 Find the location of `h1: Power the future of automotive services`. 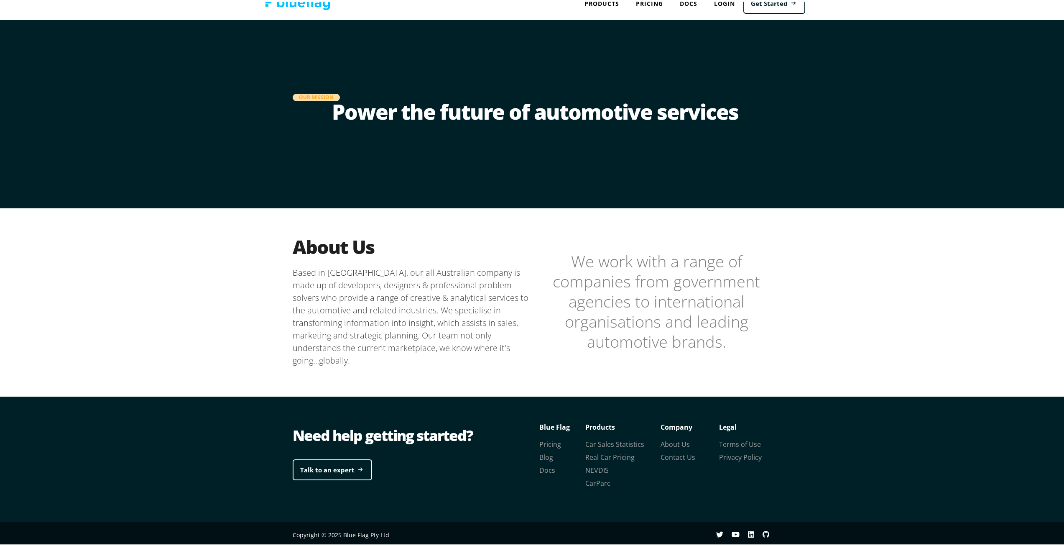

h1: Power the future of automotive services is located at coordinates (535, 116).